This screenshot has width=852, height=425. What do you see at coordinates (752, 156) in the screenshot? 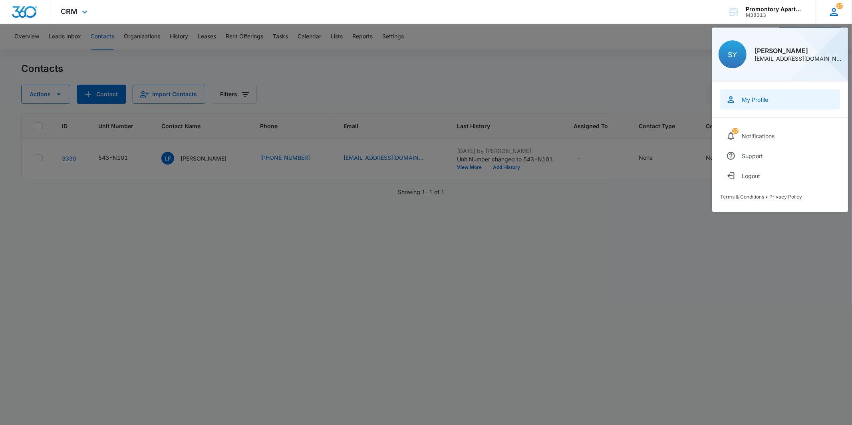
I see `div: Support` at bounding box center [752, 156].